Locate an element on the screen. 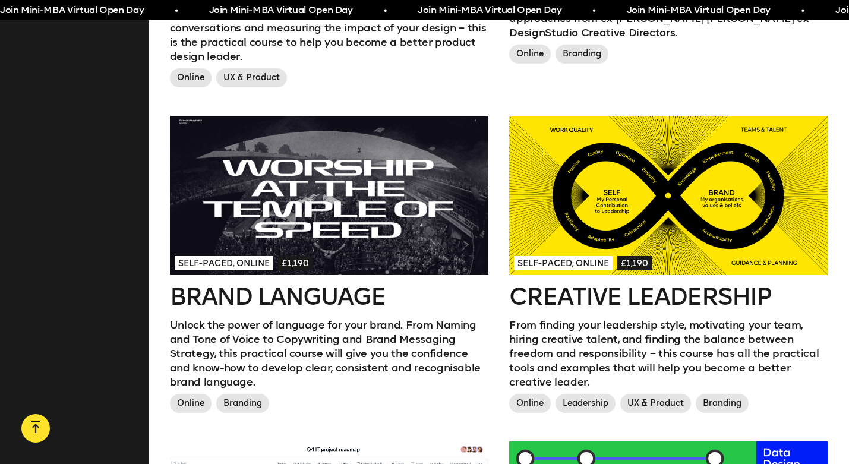 This screenshot has width=849, height=464. h2: Creative Leadership is located at coordinates (668, 296).